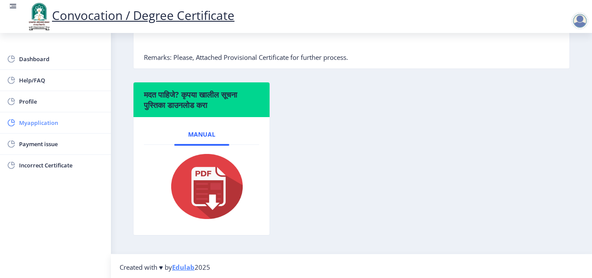 The height and width of the screenshot is (278, 592). I want to click on span: Help/FAQ, so click(62, 80).